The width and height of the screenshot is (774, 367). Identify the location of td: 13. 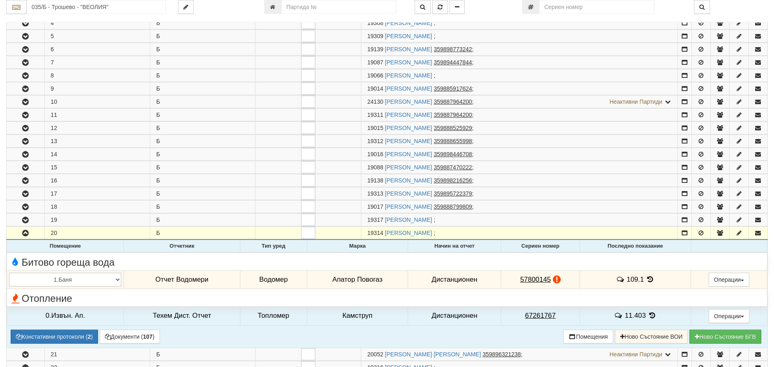
(97, 141).